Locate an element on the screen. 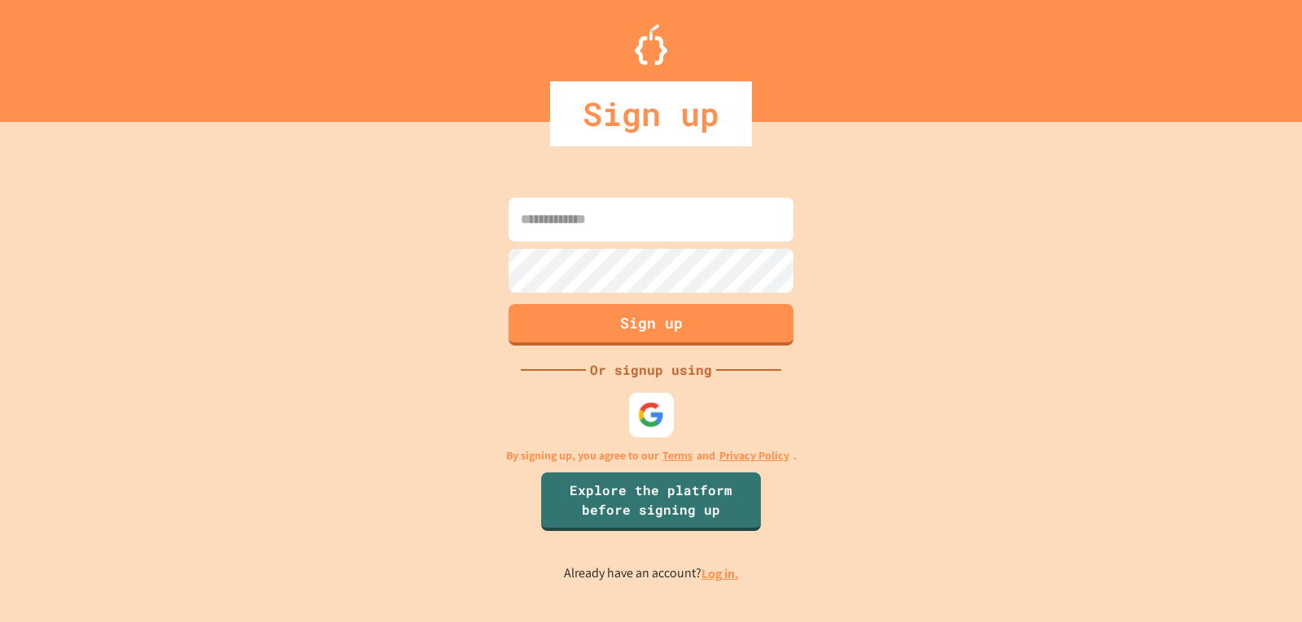 This screenshot has width=1302, height=622. button: Sign up is located at coordinates (651, 325).